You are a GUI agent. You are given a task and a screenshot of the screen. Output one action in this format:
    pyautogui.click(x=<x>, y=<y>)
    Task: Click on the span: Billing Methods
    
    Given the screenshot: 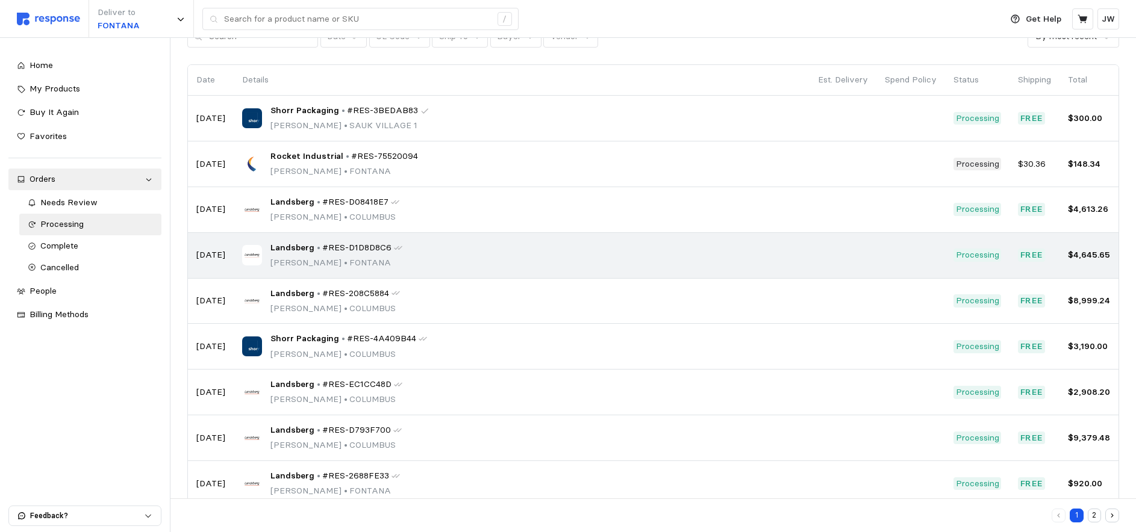 What is the action you would take?
    pyautogui.click(x=59, y=314)
    